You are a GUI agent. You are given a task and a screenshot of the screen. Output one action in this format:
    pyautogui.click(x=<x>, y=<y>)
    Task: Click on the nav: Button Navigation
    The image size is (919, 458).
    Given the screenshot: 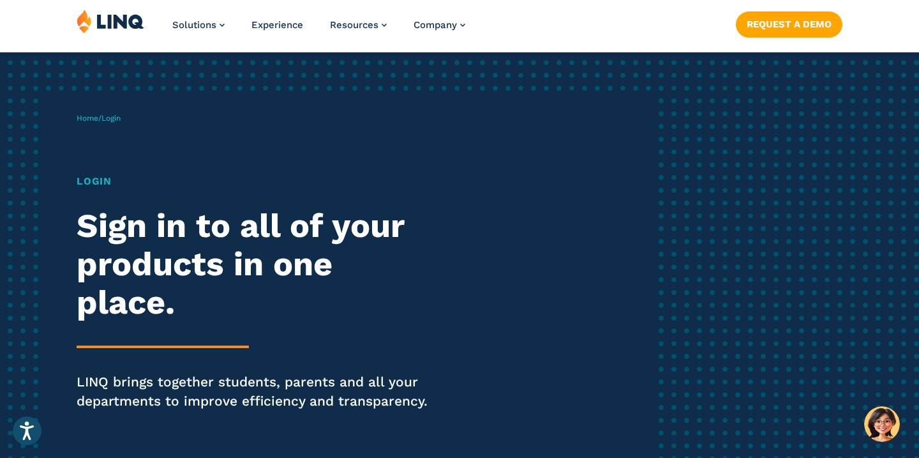 What is the action you would take?
    pyautogui.click(x=789, y=23)
    